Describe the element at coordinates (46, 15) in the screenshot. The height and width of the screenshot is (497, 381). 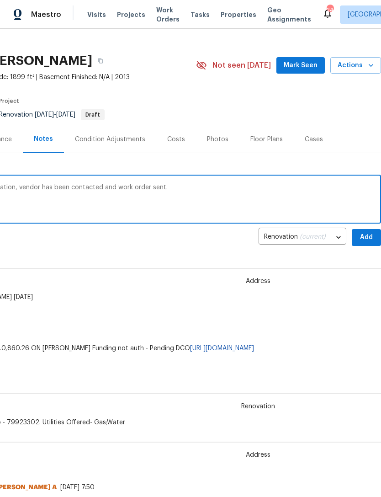
I see `span: Maestro` at that location.